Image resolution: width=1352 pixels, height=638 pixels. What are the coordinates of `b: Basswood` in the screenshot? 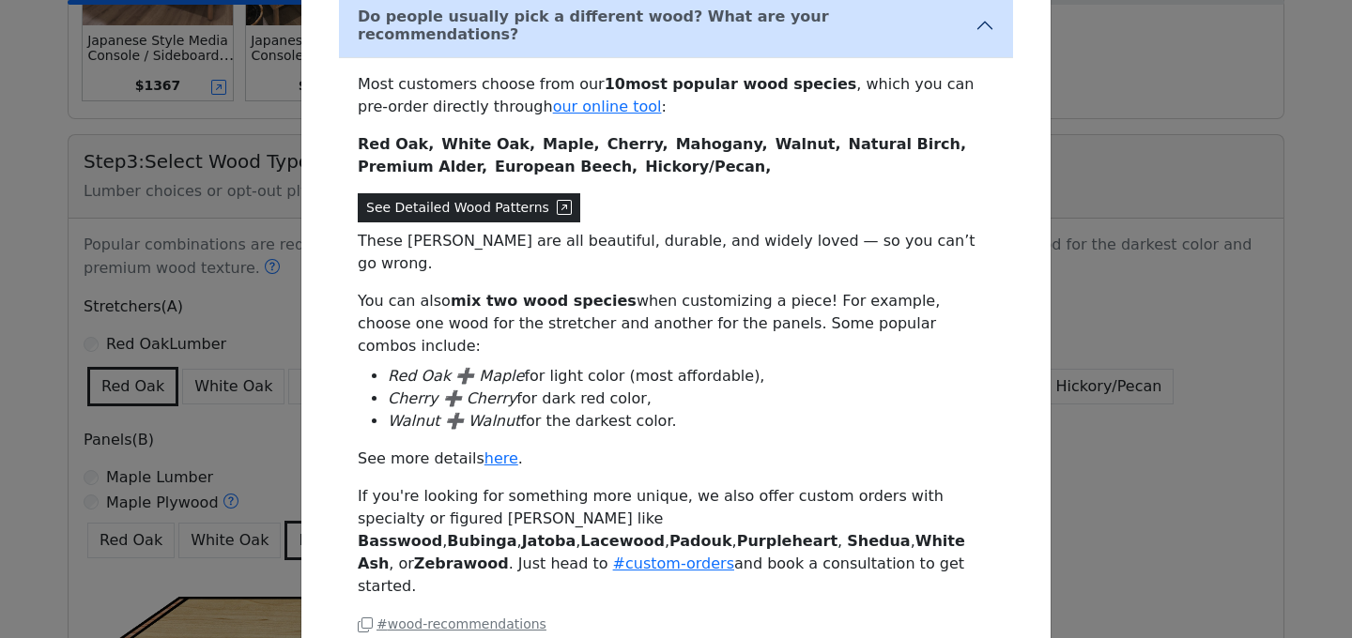 It's located at (400, 541).